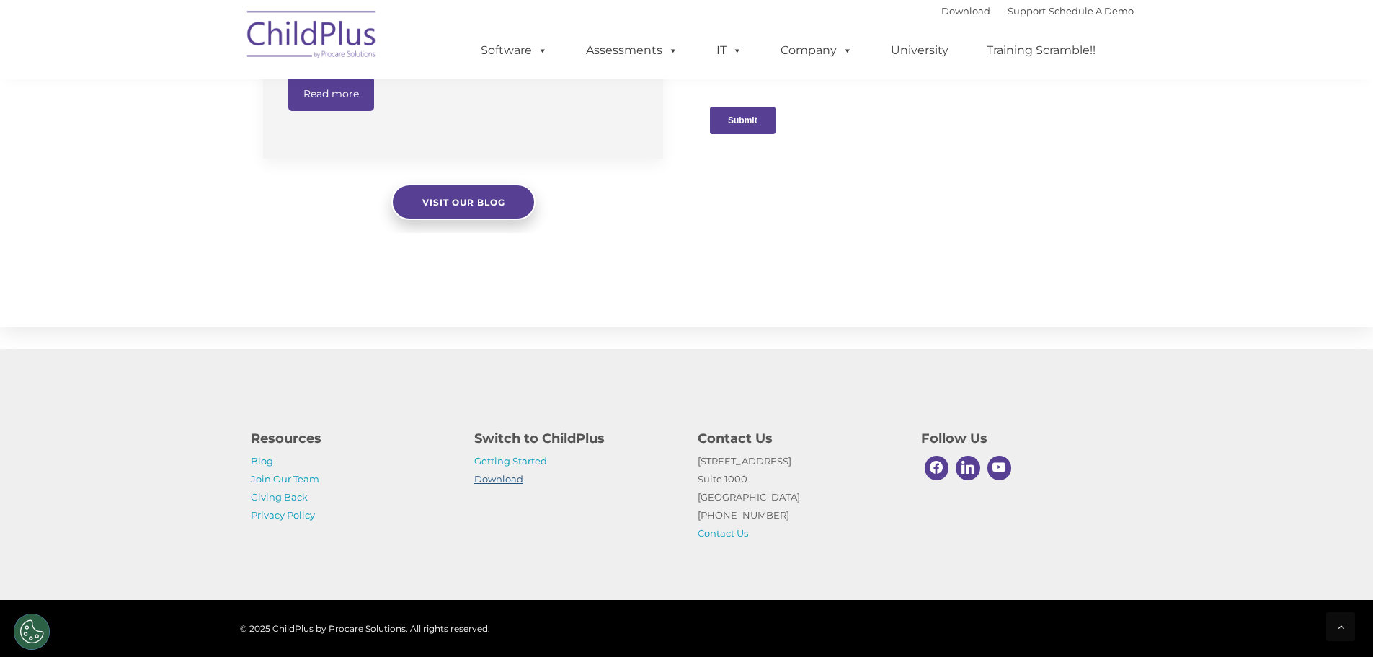 This screenshot has width=1373, height=657. I want to click on a: Read more, so click(331, 94).